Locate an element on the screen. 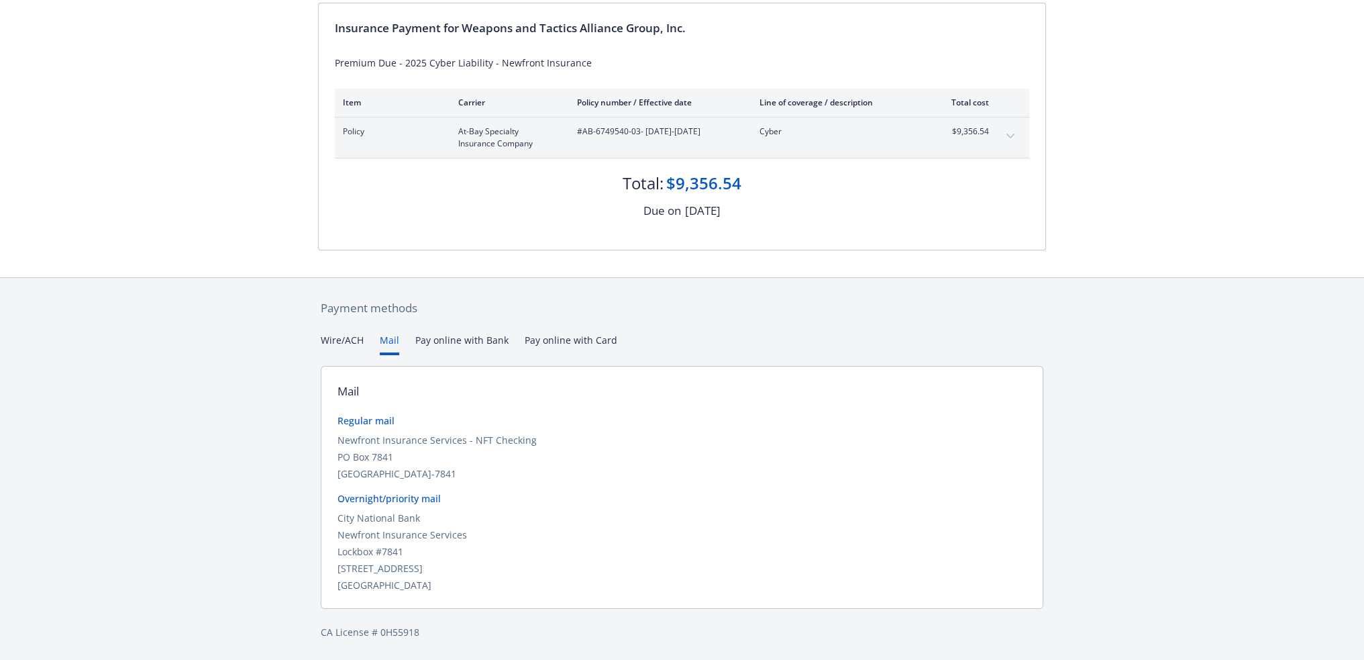  button: Mail is located at coordinates (389, 344).